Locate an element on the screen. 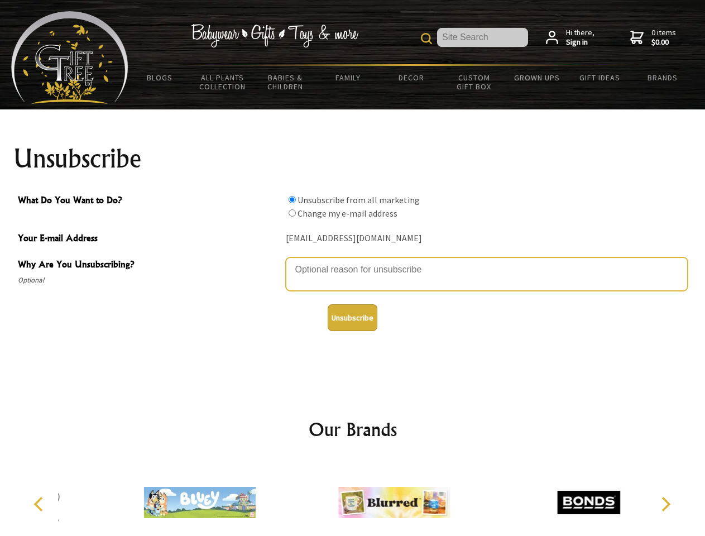 Image resolution: width=705 pixels, height=536 pixels. span: Your E-mail Address is located at coordinates (149, 239).